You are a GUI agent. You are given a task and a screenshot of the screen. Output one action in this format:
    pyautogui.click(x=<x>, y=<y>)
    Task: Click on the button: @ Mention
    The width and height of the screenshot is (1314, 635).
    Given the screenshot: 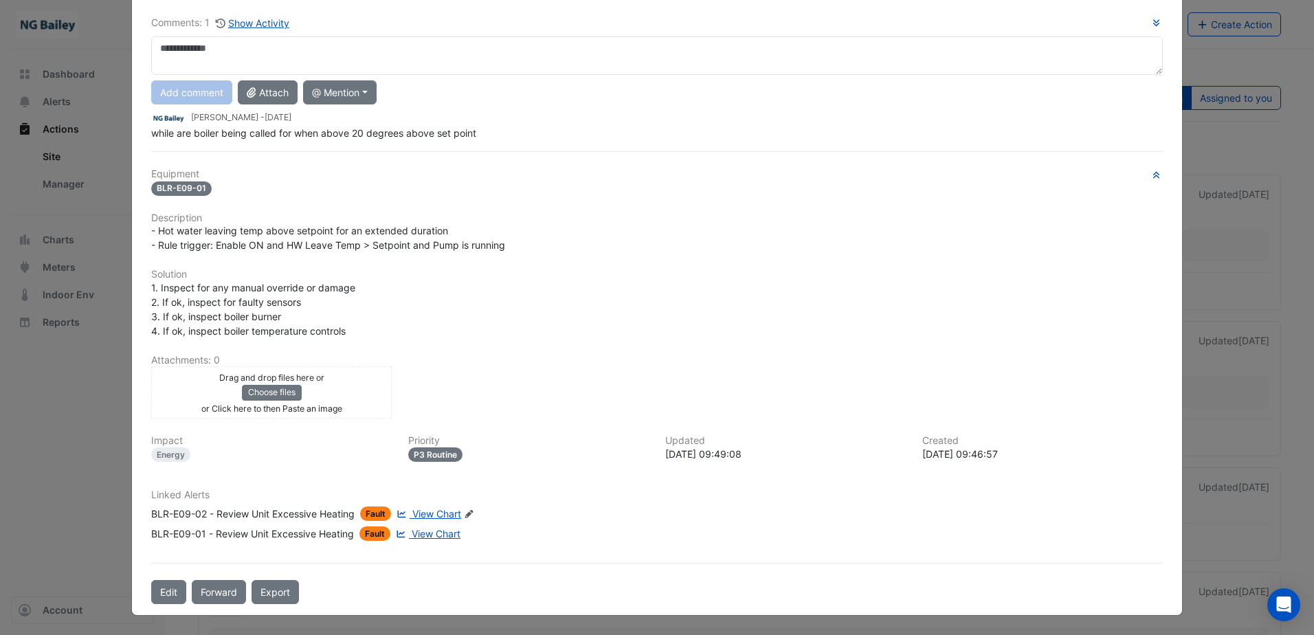 What is the action you would take?
    pyautogui.click(x=339, y=92)
    